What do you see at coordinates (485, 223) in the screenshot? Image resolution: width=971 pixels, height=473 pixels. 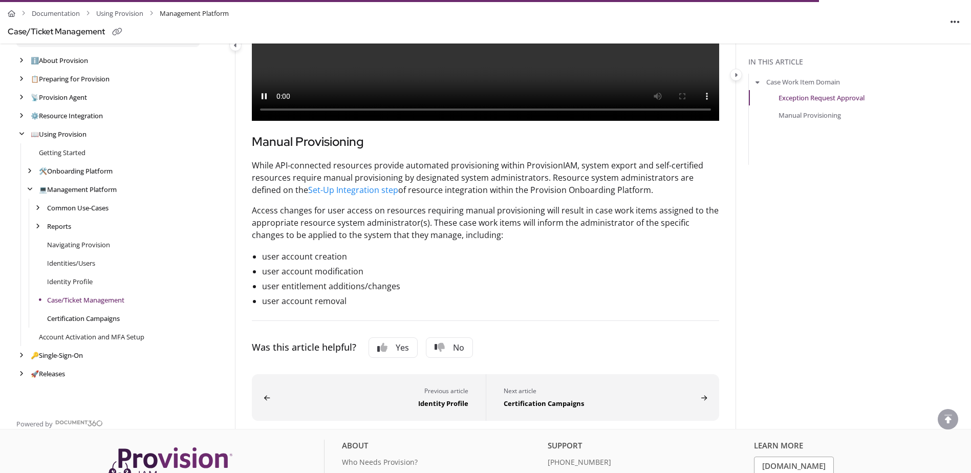 I see `p: Access changes for user access on resources requiring manual provisioning will result in case wor...` at bounding box center [485, 223].